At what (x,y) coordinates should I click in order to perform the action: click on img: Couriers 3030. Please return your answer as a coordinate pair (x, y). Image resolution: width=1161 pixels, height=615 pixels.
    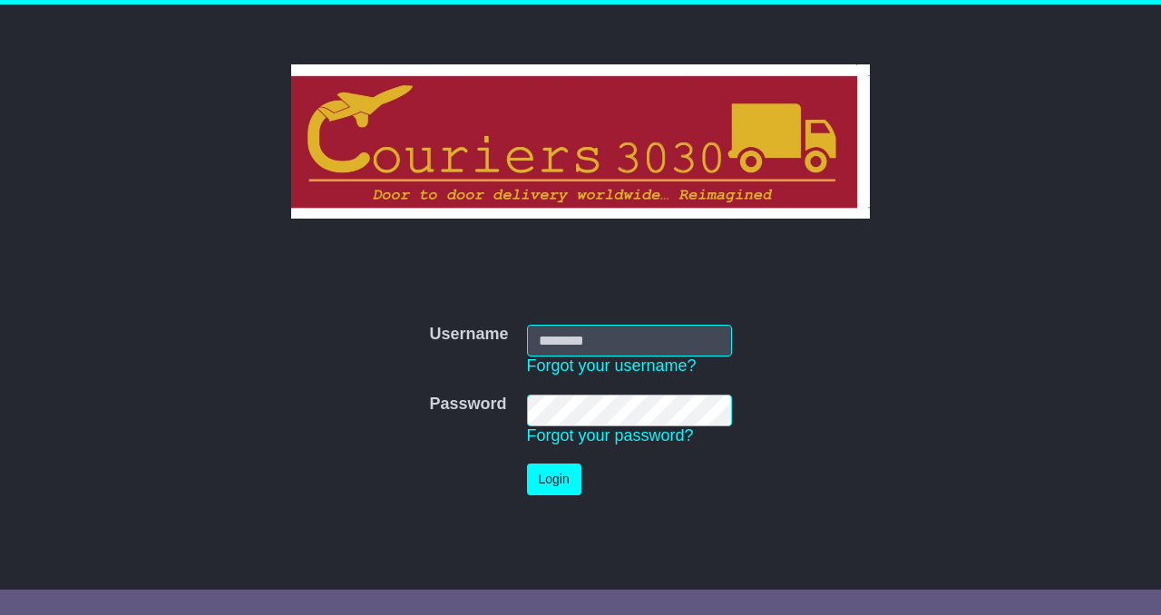
    Looking at the image, I should click on (580, 141).